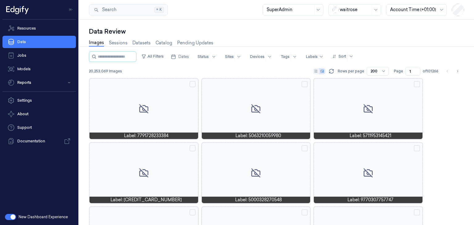 The image size is (474, 225). What do you see at coordinates (39, 28) in the screenshot?
I see `a: Resources` at bounding box center [39, 28].